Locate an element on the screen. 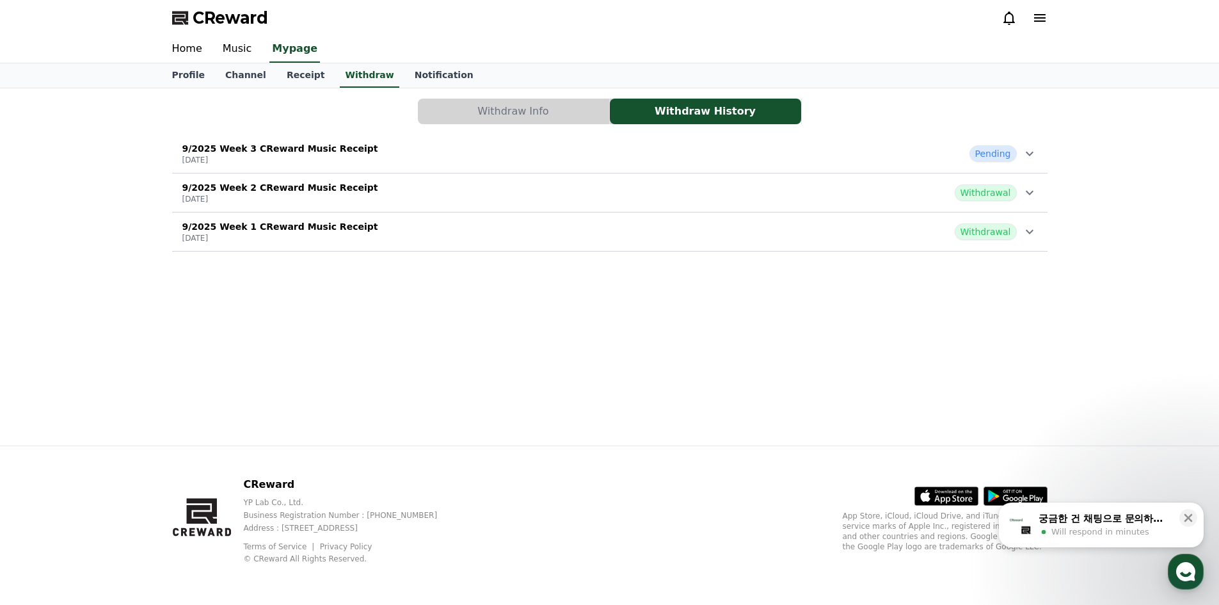 Image resolution: width=1219 pixels, height=605 pixels. p: 9/2025 Week 1 CReward Music Receipt is located at coordinates (280, 227).